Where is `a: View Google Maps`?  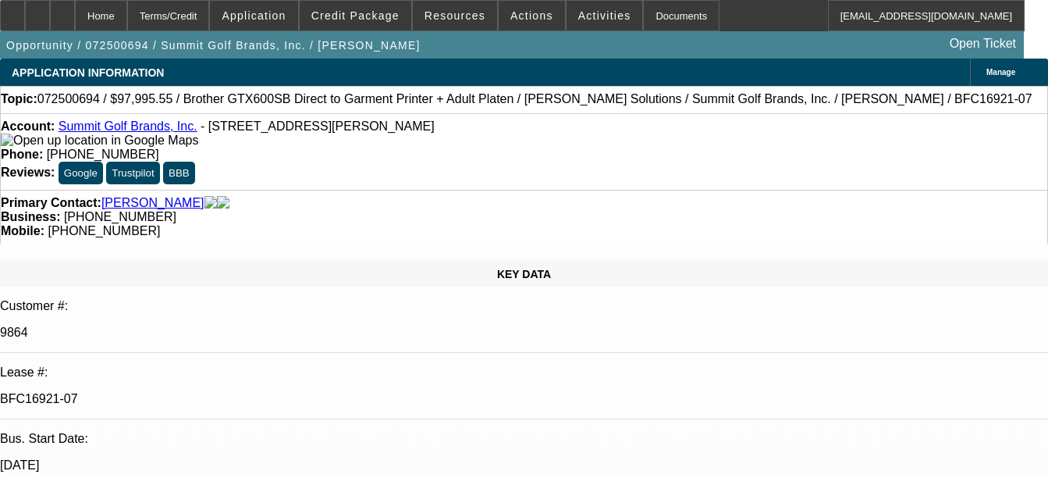
a: View Google Maps is located at coordinates (99, 140).